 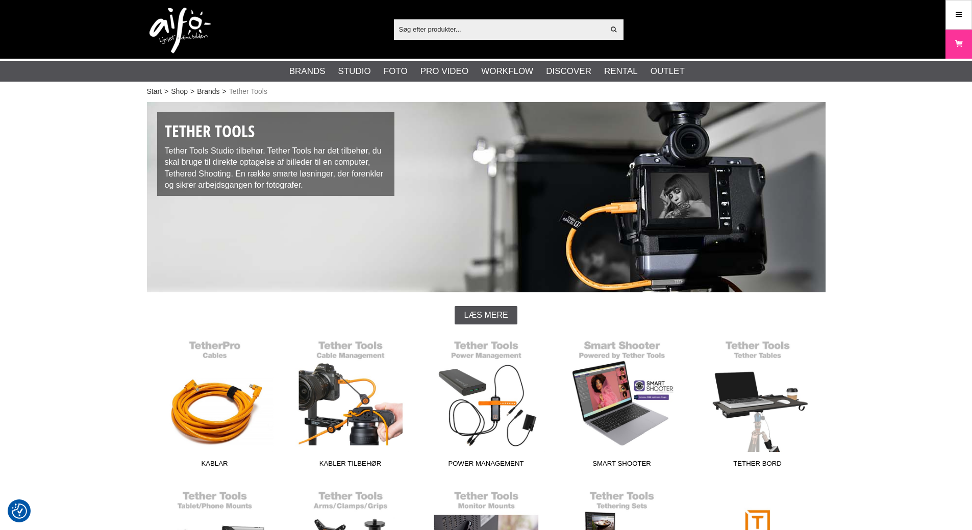 What do you see at coordinates (354, 71) in the screenshot?
I see `a: Studio` at bounding box center [354, 71].